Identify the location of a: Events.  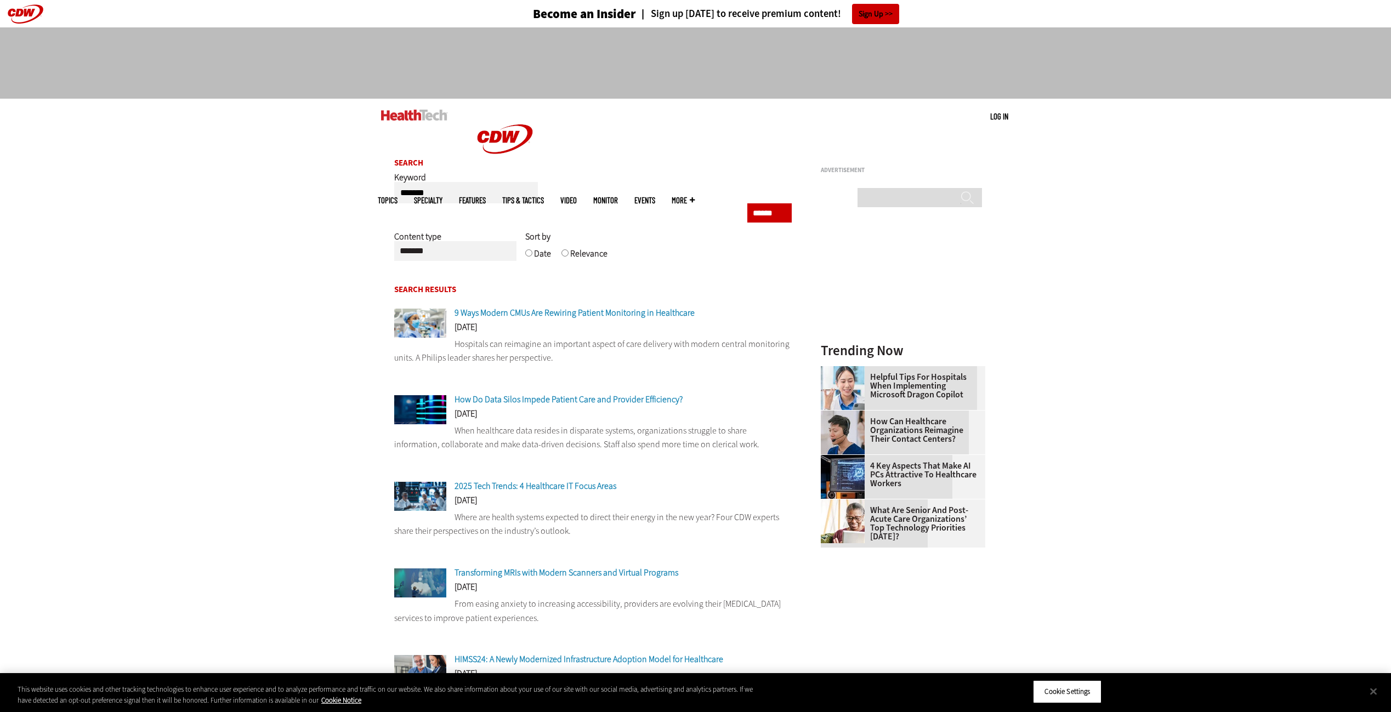
(645, 200).